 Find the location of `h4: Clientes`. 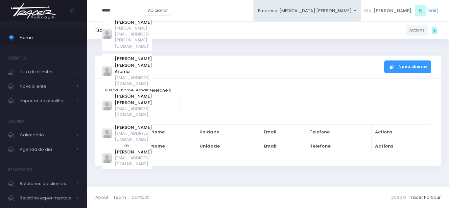

h4: Clientes is located at coordinates (17, 58).